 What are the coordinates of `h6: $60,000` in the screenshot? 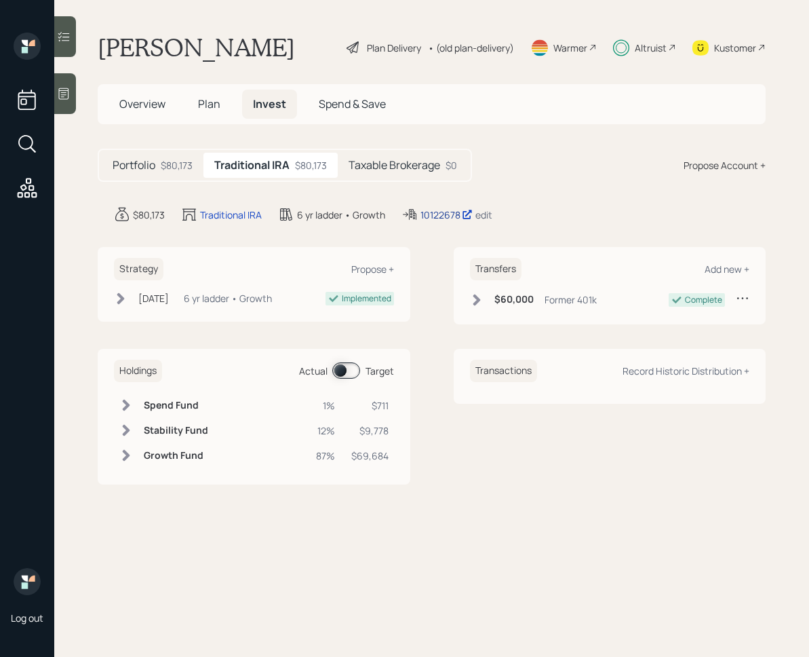 It's located at (514, 299).